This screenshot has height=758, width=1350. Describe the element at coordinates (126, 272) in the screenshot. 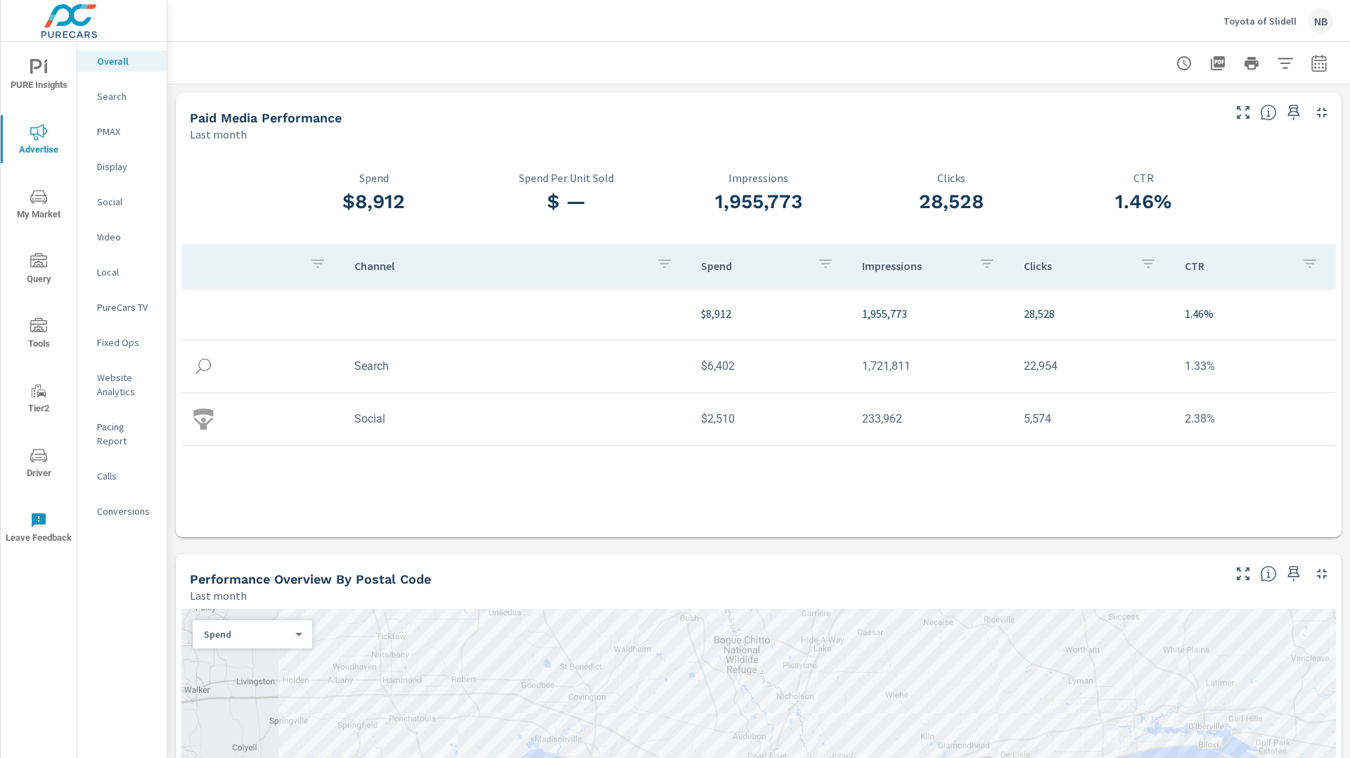

I see `p: Local` at that location.